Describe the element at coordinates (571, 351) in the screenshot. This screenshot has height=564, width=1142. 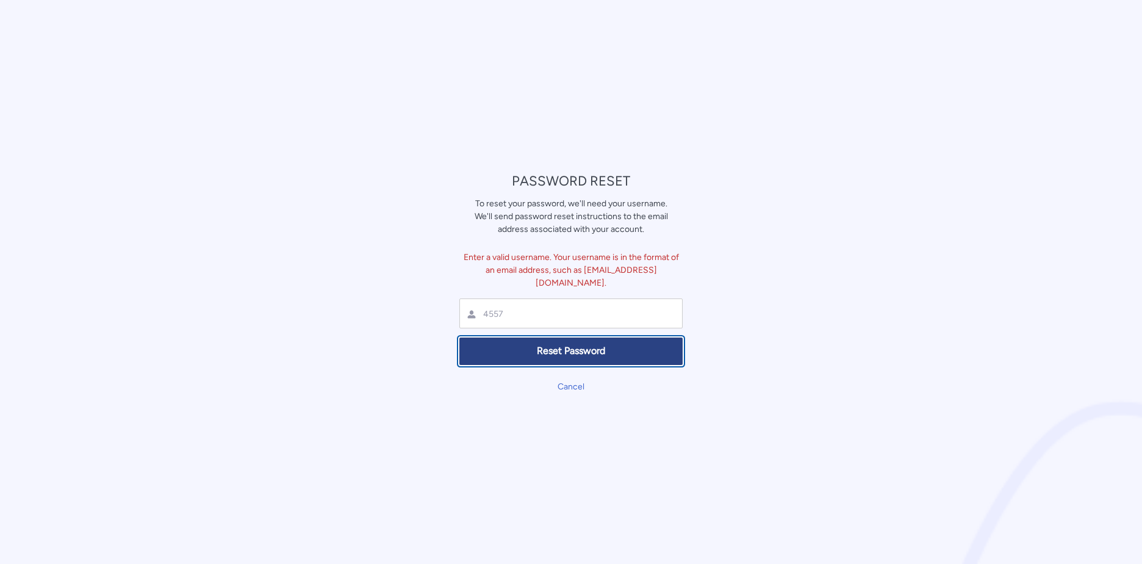
I see `span: Reset Password` at that location.